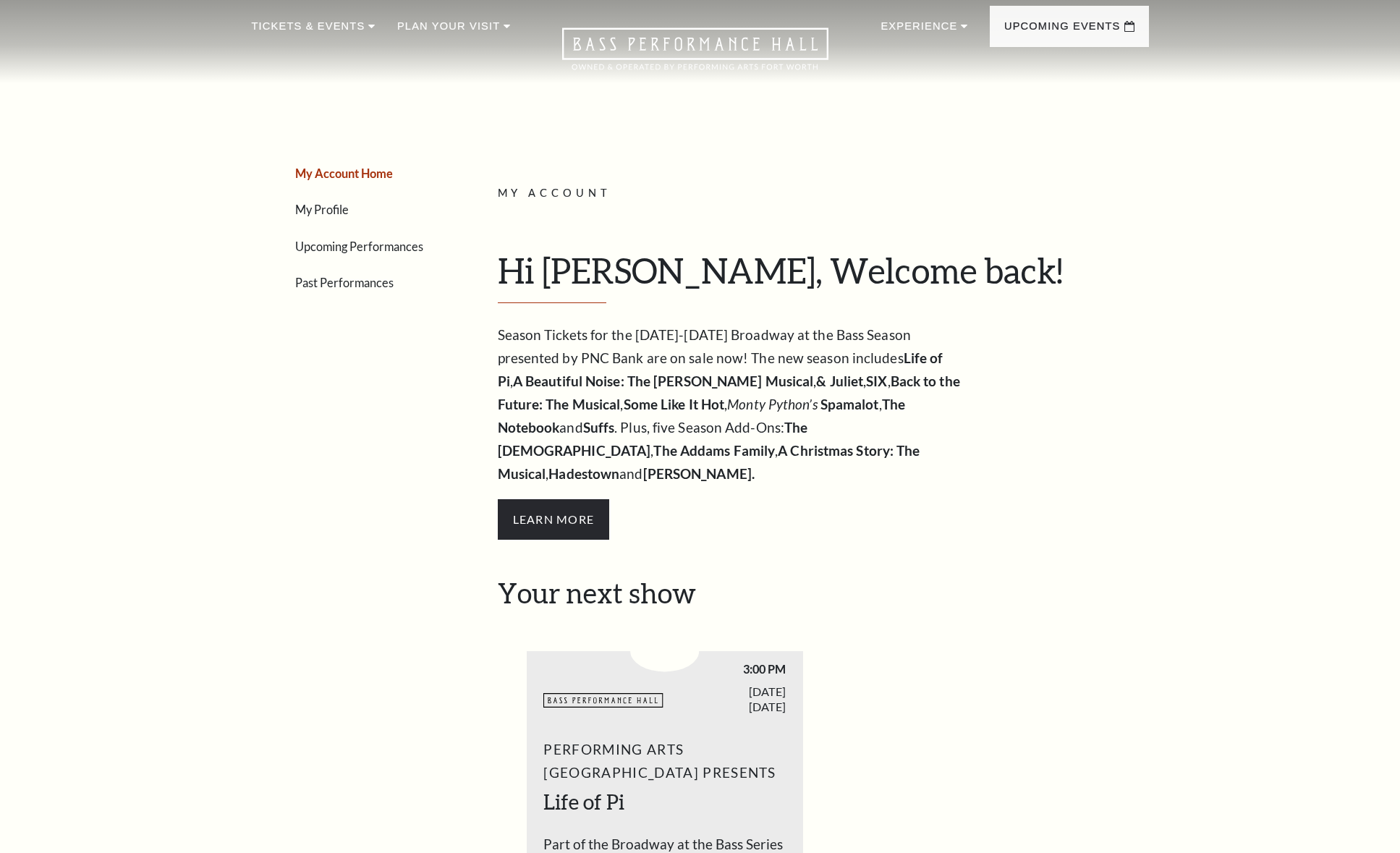  What do you see at coordinates (583, 473) in the screenshot?
I see `strong: Hadestown` at bounding box center [583, 473].